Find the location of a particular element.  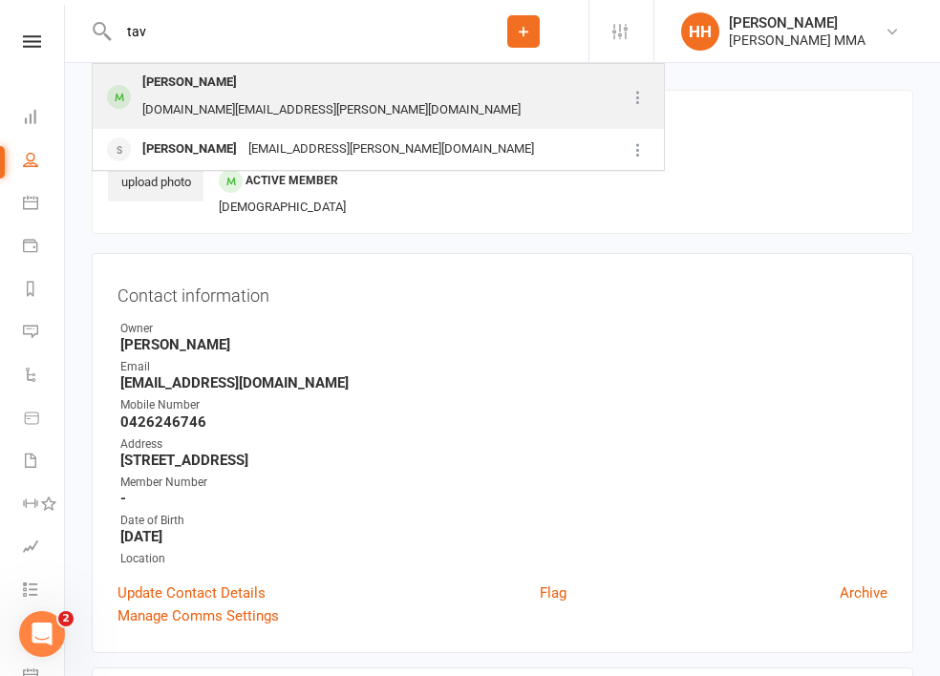

a: Flag is located at coordinates (553, 593).